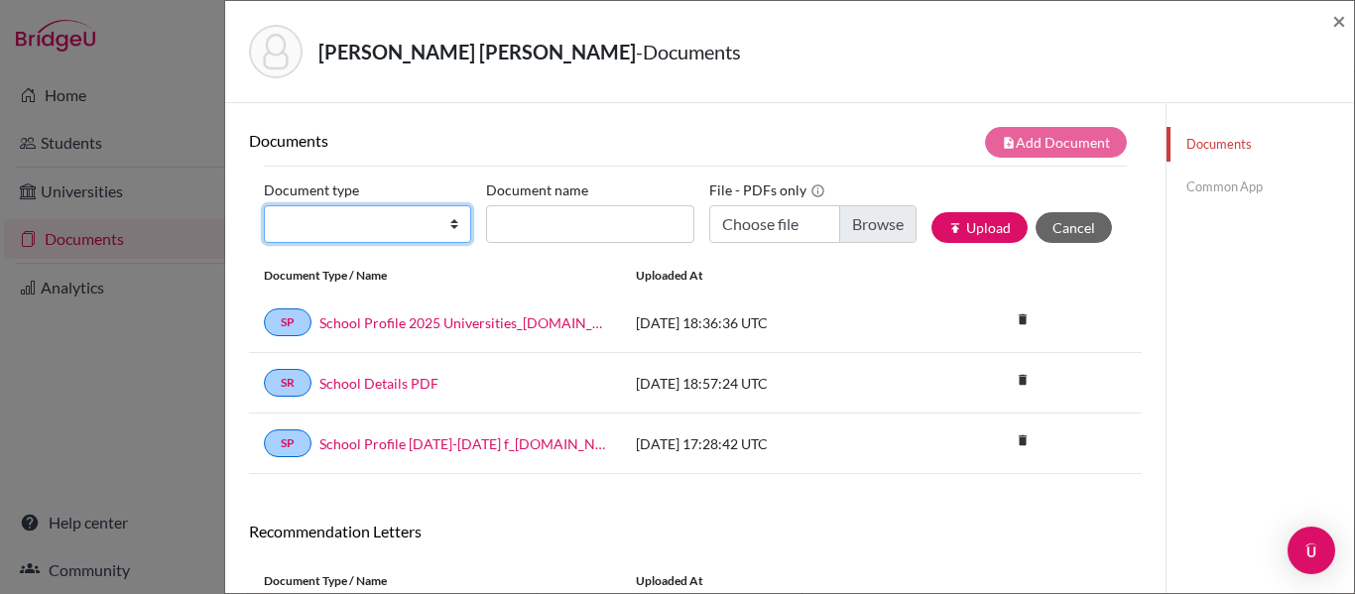 Image resolution: width=1355 pixels, height=594 pixels. Describe the element at coordinates (767, 189) in the screenshot. I see `label: File - PDFs only` at that location.